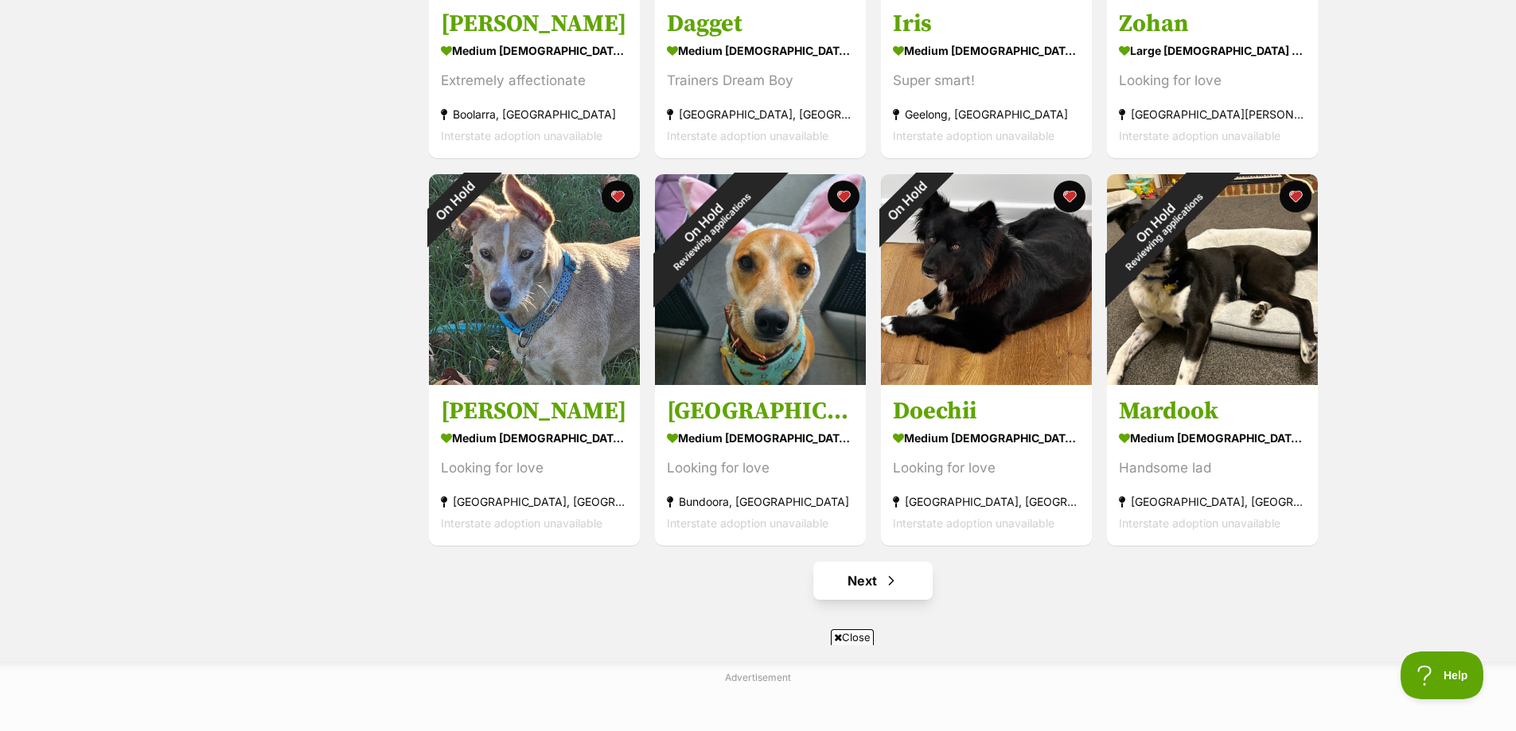 This screenshot has width=1516, height=731. I want to click on div: Extremely affectionate, so click(534, 81).